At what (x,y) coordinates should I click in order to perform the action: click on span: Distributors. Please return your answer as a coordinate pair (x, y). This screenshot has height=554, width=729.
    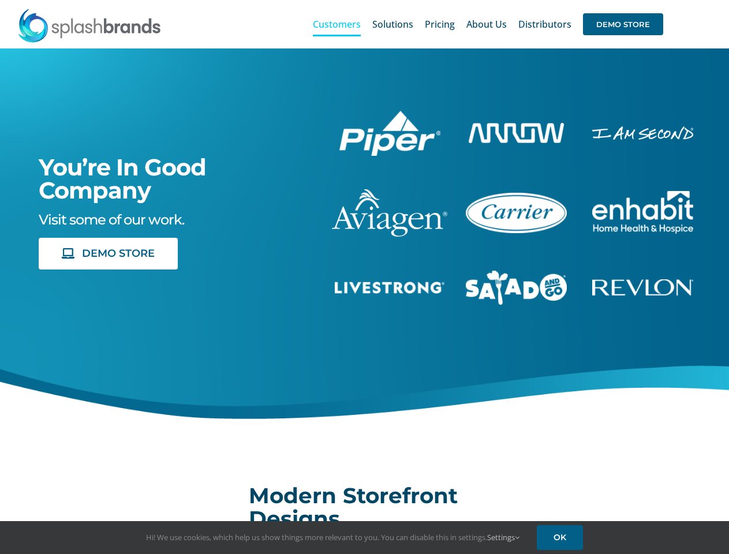
    Looking at the image, I should click on (545, 24).